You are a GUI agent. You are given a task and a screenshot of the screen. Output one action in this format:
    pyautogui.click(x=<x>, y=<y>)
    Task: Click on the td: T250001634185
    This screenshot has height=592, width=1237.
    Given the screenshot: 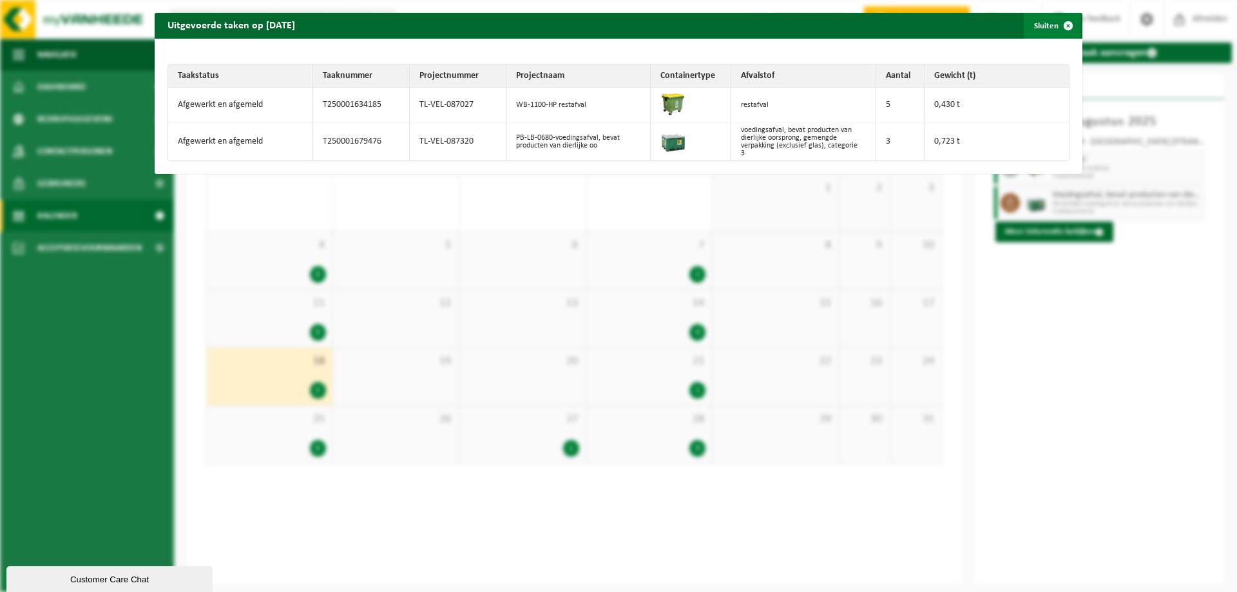 What is the action you would take?
    pyautogui.click(x=361, y=105)
    